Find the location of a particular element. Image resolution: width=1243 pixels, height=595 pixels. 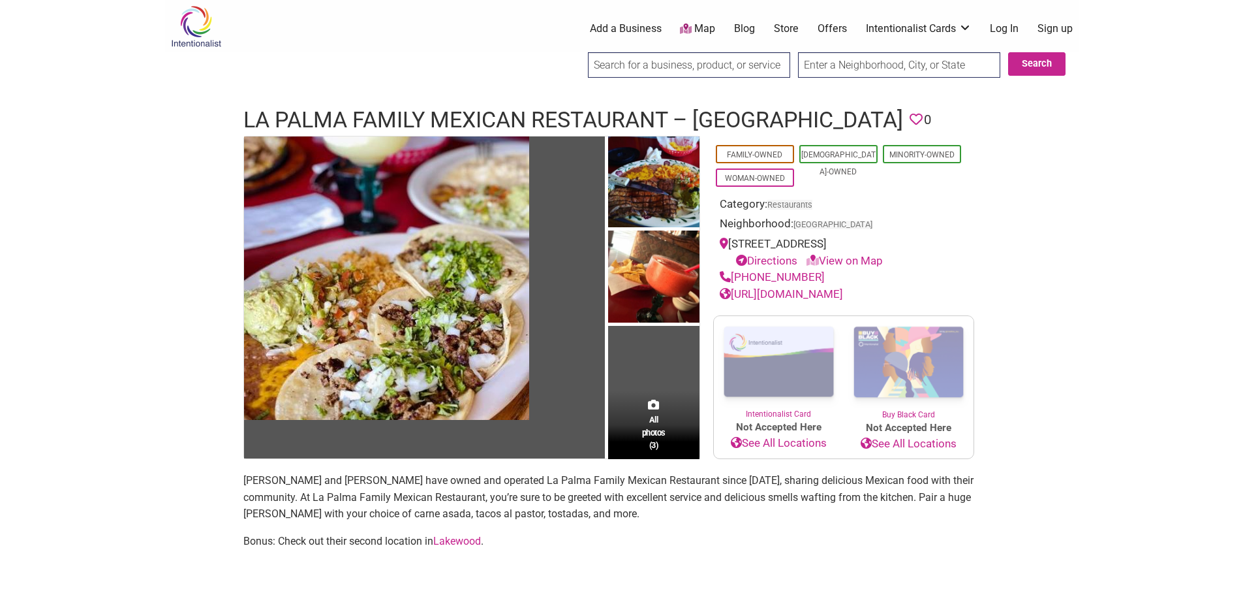

a: Offers is located at coordinates (832, 29).